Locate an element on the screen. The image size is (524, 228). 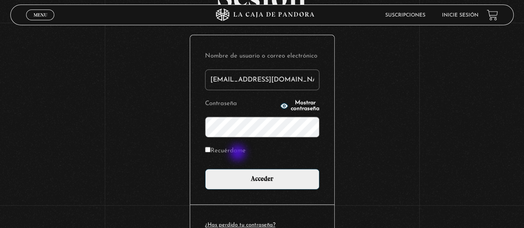
input: Acceder is located at coordinates (262, 179).